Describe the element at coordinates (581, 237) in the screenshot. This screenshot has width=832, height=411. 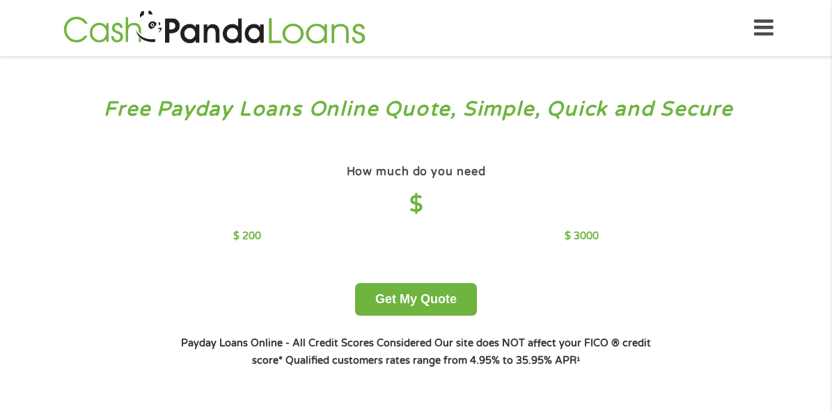
I see `p: $ 3000` at that location.